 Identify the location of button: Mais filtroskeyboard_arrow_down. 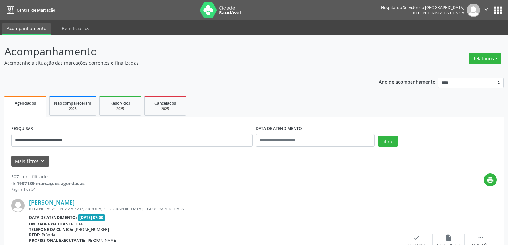
(30, 161).